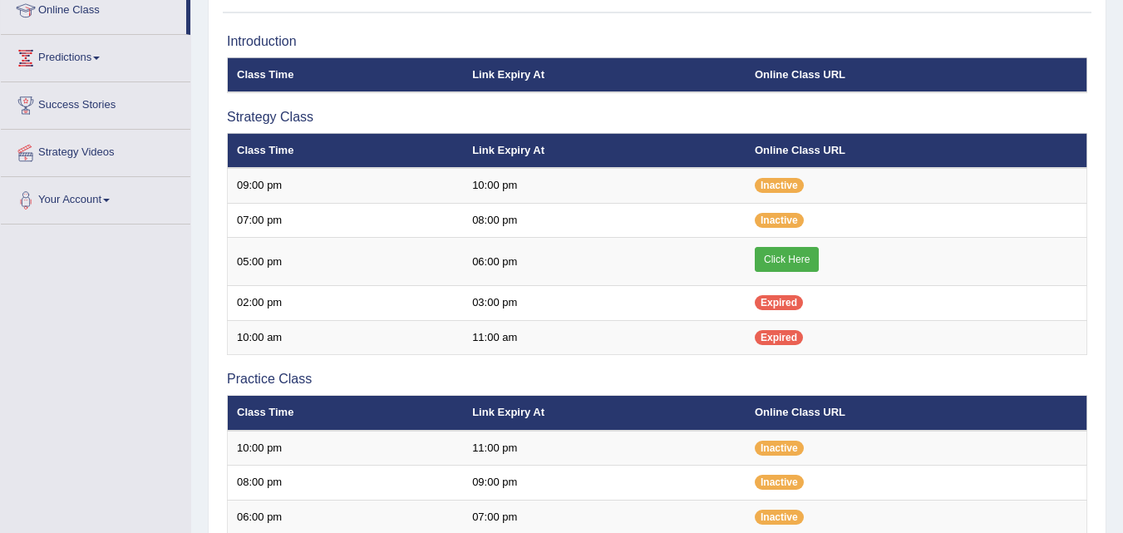  I want to click on h3: Introduction, so click(657, 42).